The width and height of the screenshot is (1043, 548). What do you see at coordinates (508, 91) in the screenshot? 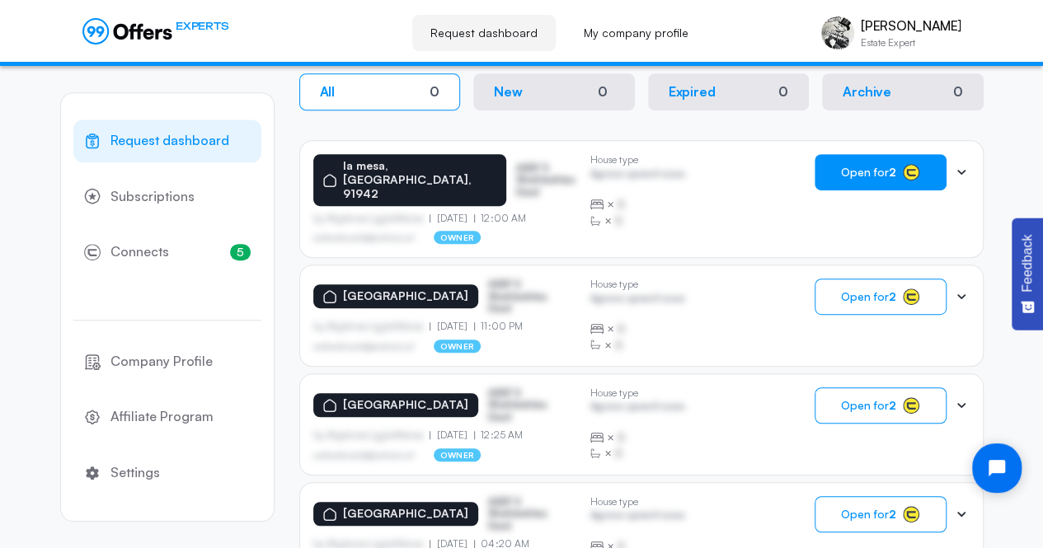
I see `p: New` at bounding box center [508, 91].